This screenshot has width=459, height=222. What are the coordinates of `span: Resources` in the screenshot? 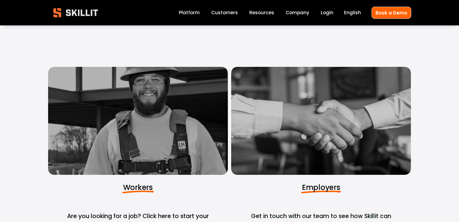 It's located at (262, 12).